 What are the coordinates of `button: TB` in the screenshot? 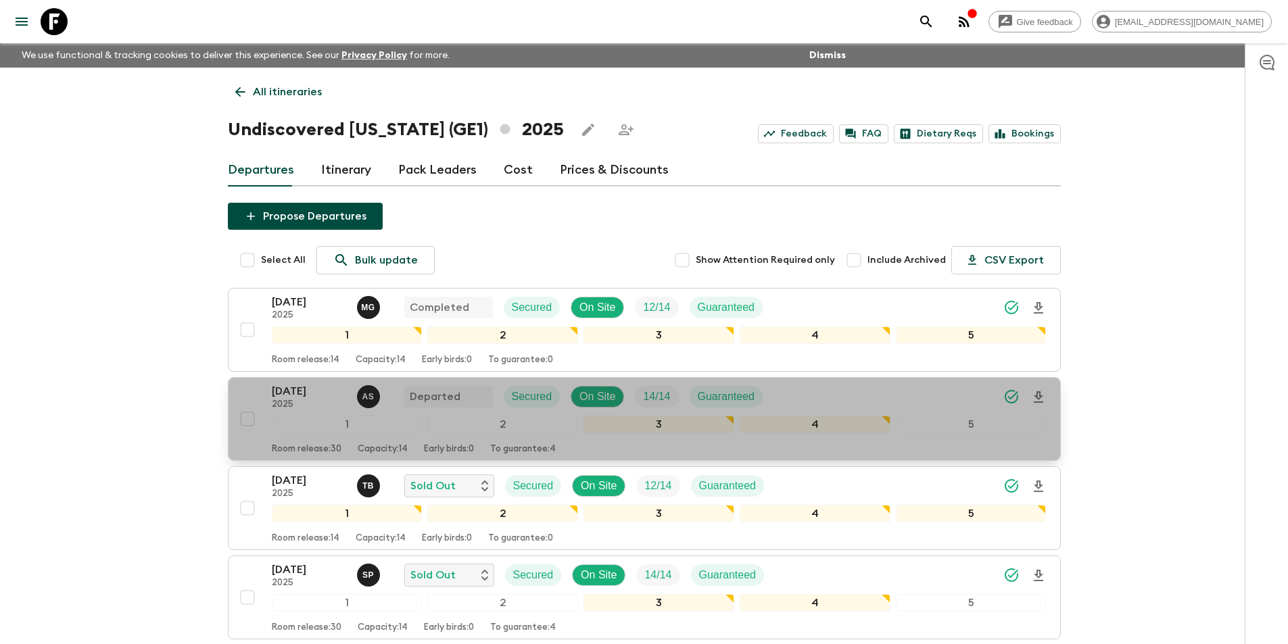 It's located at (370, 486).